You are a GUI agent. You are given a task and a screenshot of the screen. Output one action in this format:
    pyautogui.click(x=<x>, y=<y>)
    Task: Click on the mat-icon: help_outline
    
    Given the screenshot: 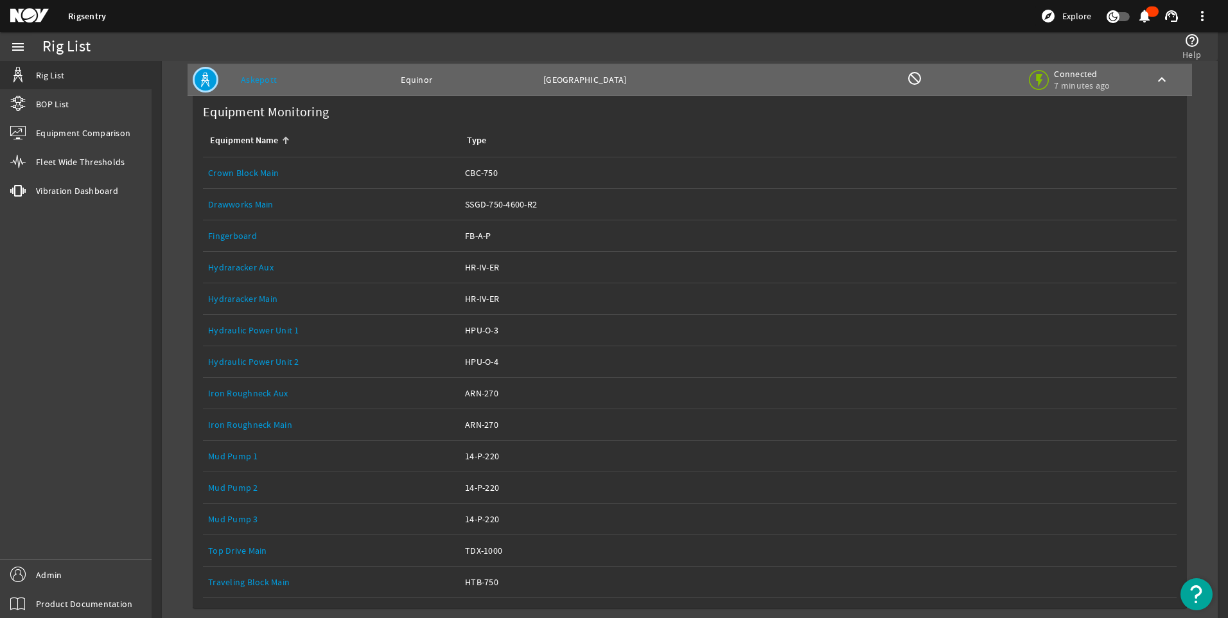 What is the action you would take?
    pyautogui.click(x=1192, y=40)
    